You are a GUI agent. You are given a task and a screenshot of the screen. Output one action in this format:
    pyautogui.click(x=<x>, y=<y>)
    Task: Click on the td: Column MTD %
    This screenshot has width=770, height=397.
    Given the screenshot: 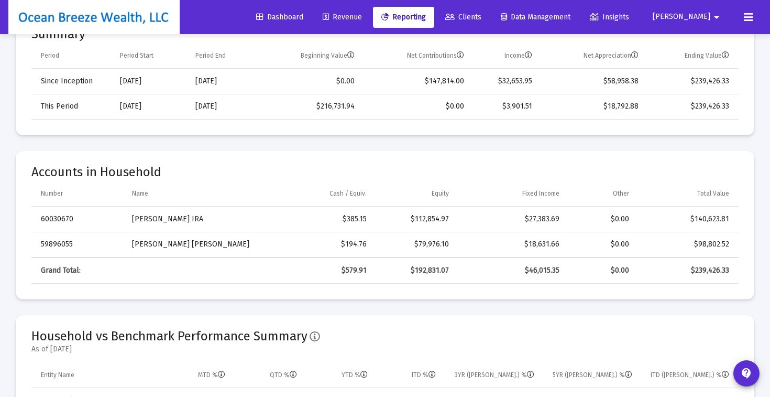 What is the action you would take?
    pyautogui.click(x=196, y=375)
    